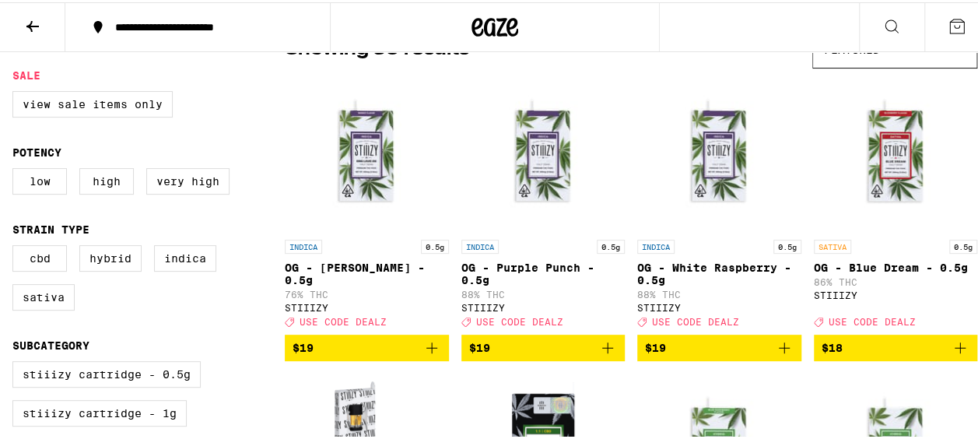 The height and width of the screenshot is (439, 978). What do you see at coordinates (895, 265) in the screenshot?
I see `p: OG - Blue Dream - 0.5g` at bounding box center [895, 265].